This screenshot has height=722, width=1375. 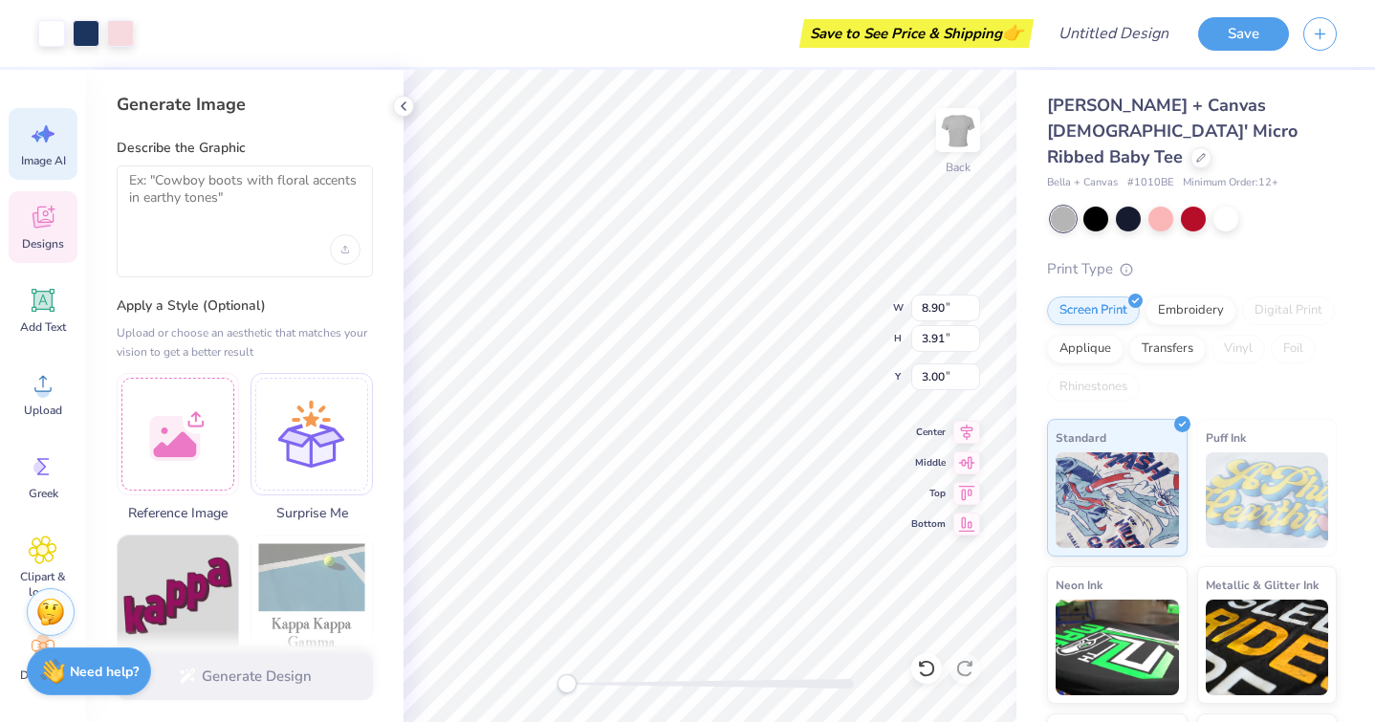 I want to click on span: Upload, so click(x=43, y=410).